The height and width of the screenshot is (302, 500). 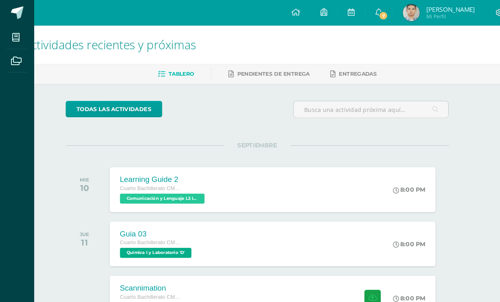 I want to click on span: Química I y Laboratorio 'D', so click(x=149, y=243).